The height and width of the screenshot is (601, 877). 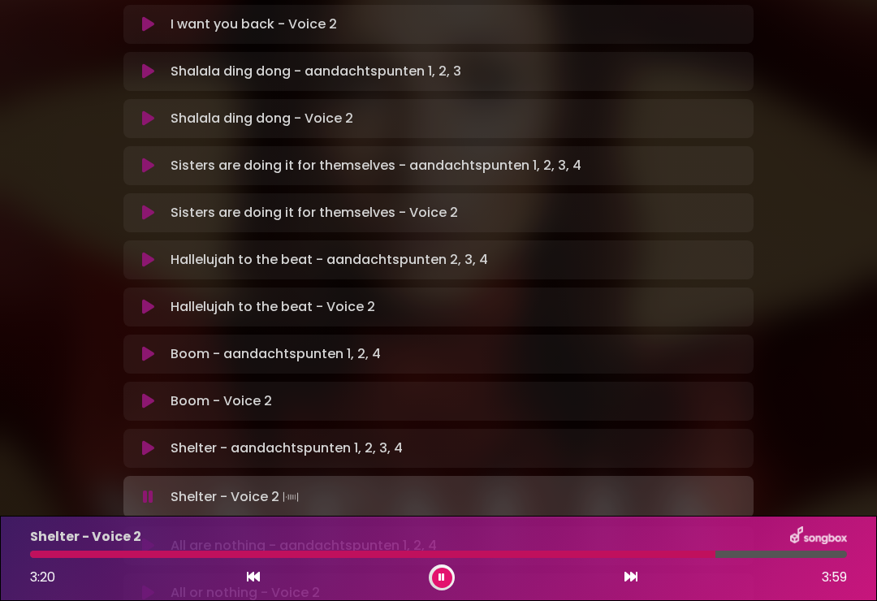 What do you see at coordinates (273, 307) in the screenshot?
I see `p: Hallelujah to the beat - Voice 2` at bounding box center [273, 307].